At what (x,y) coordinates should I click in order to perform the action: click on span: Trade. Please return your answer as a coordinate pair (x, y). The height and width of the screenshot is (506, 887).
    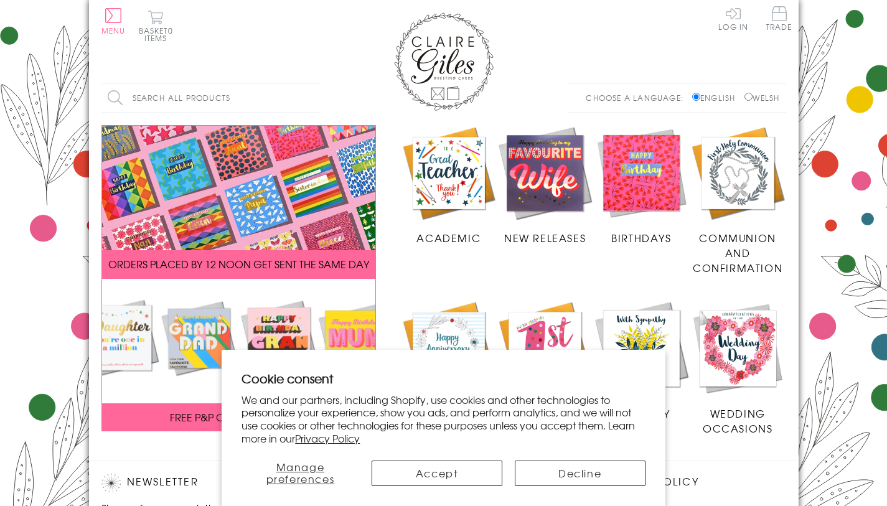
    Looking at the image, I should click on (779, 18).